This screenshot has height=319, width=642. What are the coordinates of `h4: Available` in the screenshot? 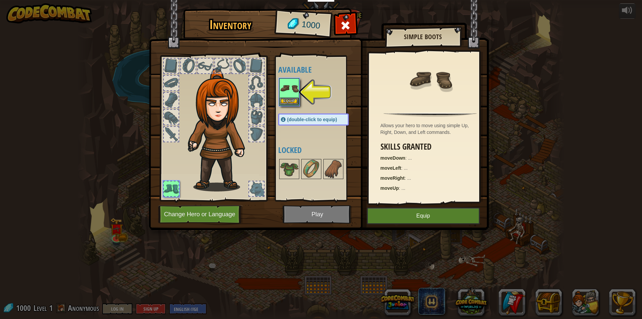 It's located at (320, 70).